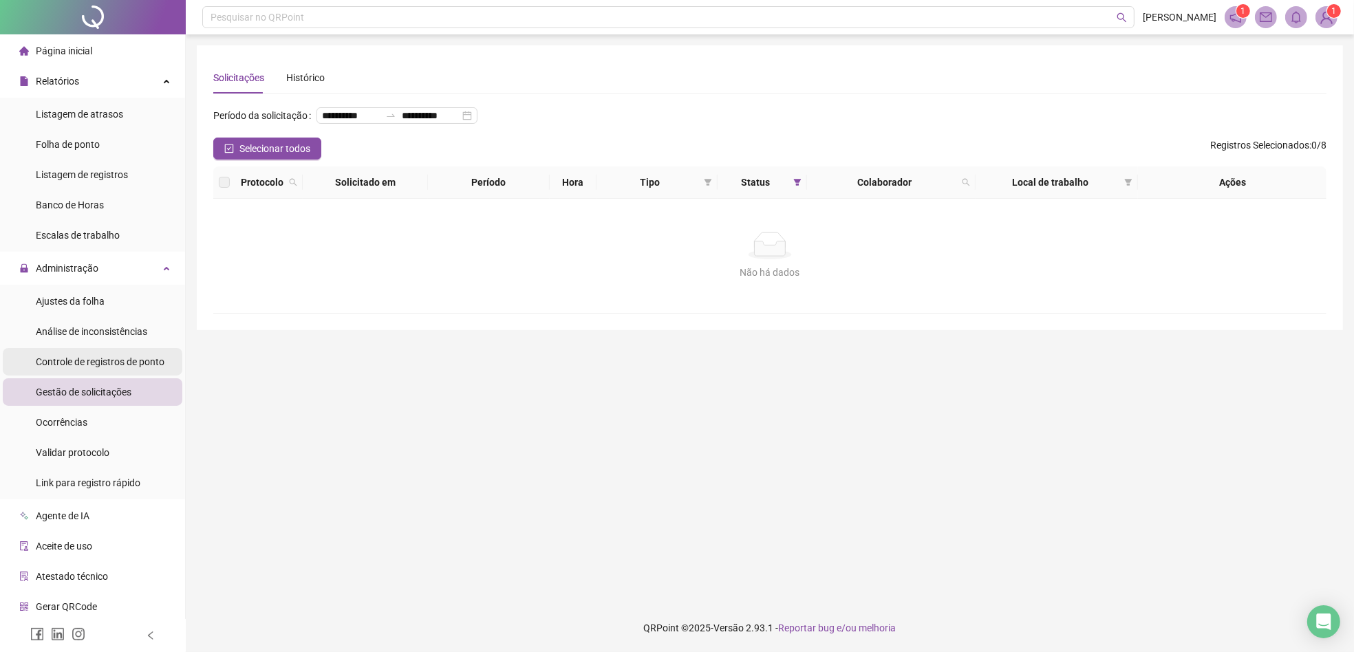 This screenshot has height=652, width=1354. I want to click on span: Status, so click(755, 182).